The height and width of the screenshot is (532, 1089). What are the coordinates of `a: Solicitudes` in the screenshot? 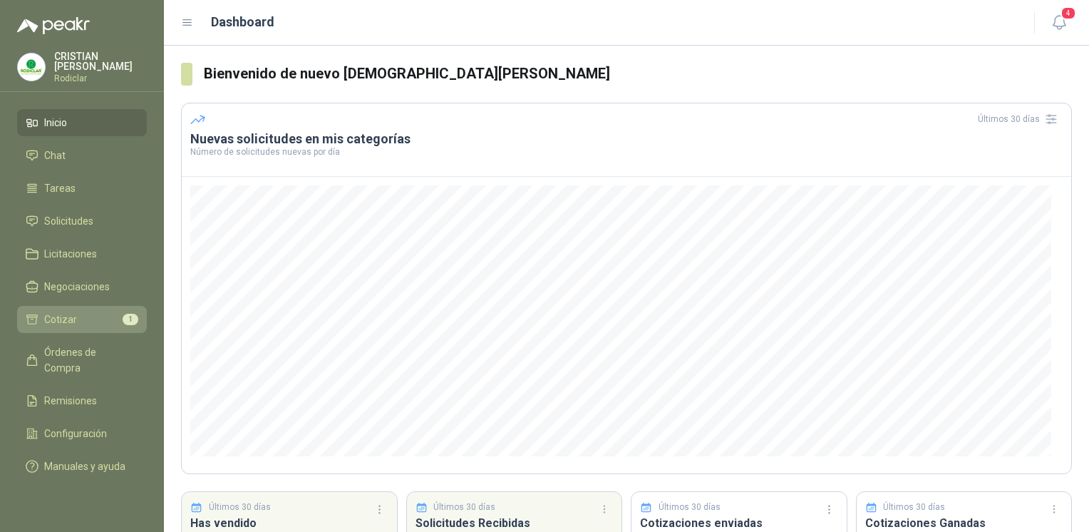 It's located at (82, 221).